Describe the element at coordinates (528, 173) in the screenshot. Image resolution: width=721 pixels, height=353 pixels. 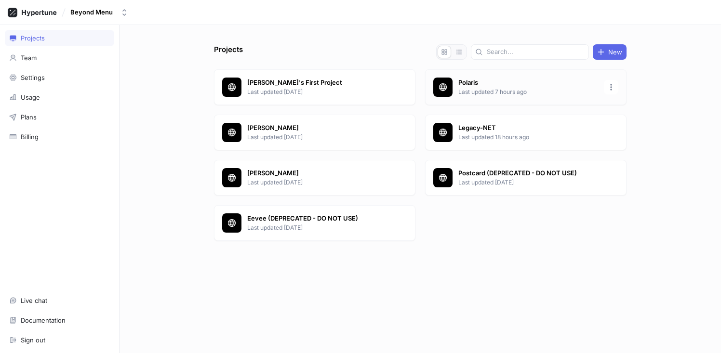
I see `p: Postcard (DEPRECATED - DO NOT USE)` at that location.